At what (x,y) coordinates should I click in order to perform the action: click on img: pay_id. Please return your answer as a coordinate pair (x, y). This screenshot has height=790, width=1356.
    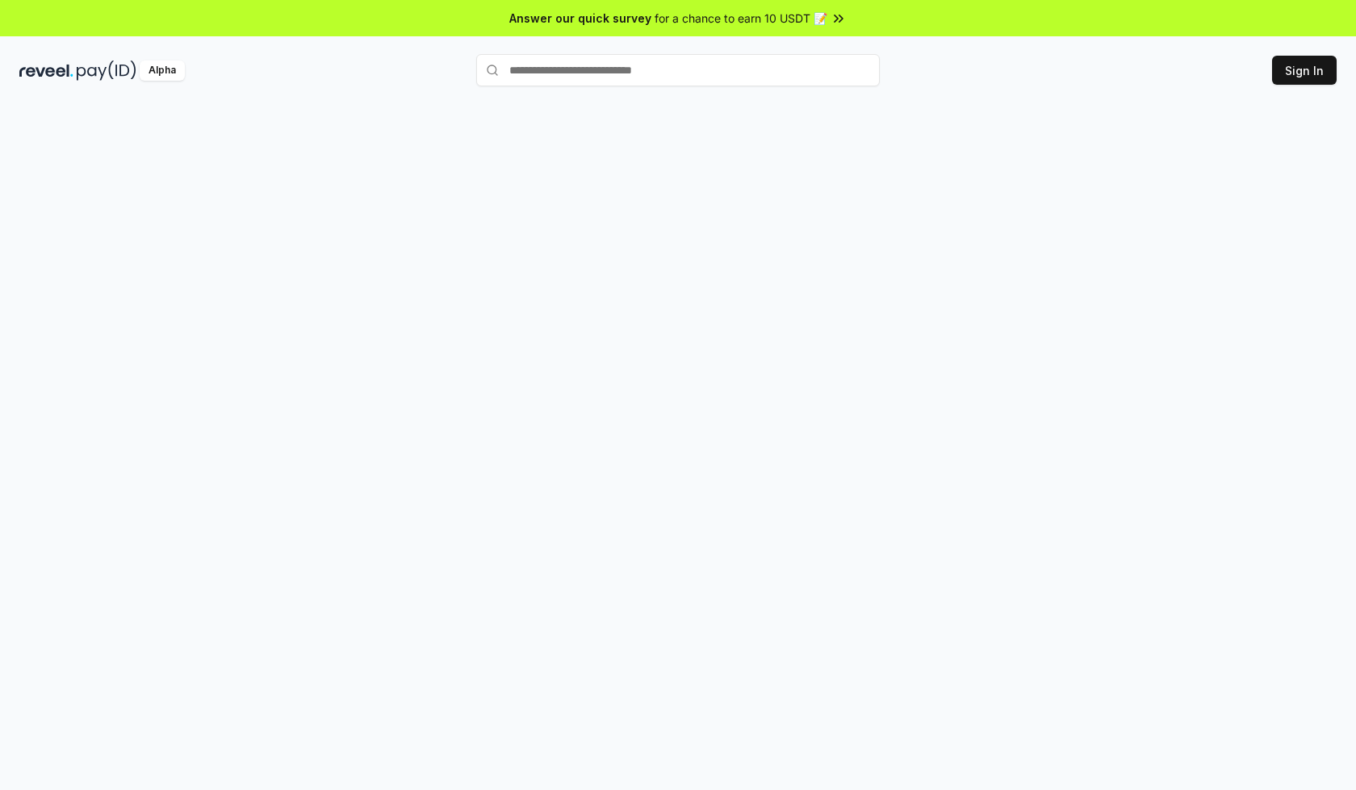
    Looking at the image, I should click on (107, 70).